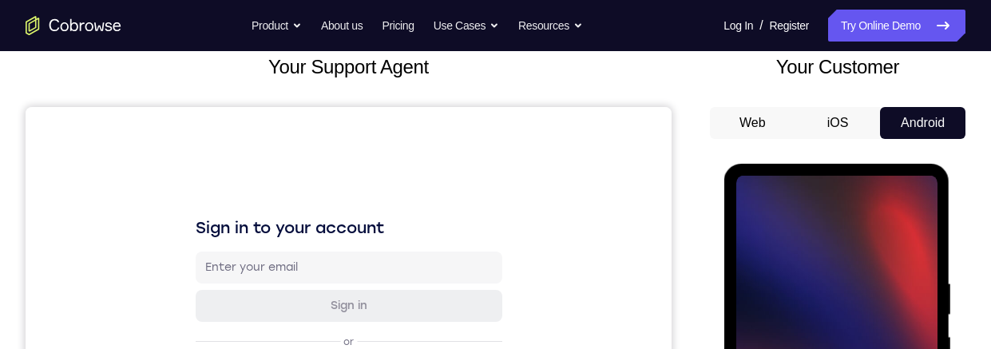 Image resolution: width=991 pixels, height=349 pixels. Describe the element at coordinates (738, 26) in the screenshot. I see `a: Log In` at that location.